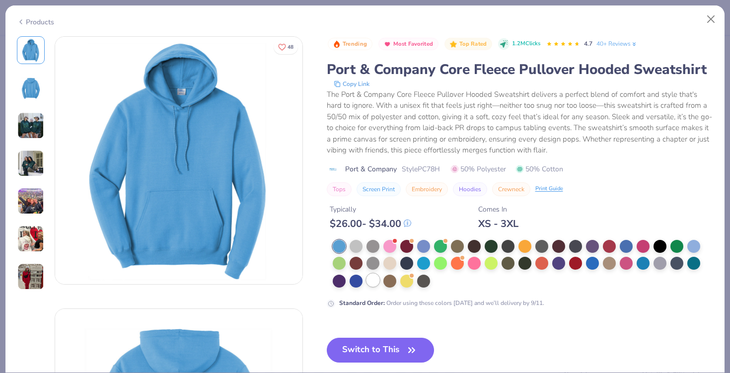 The image size is (730, 373). I want to click on div: Typically, so click(370, 209).